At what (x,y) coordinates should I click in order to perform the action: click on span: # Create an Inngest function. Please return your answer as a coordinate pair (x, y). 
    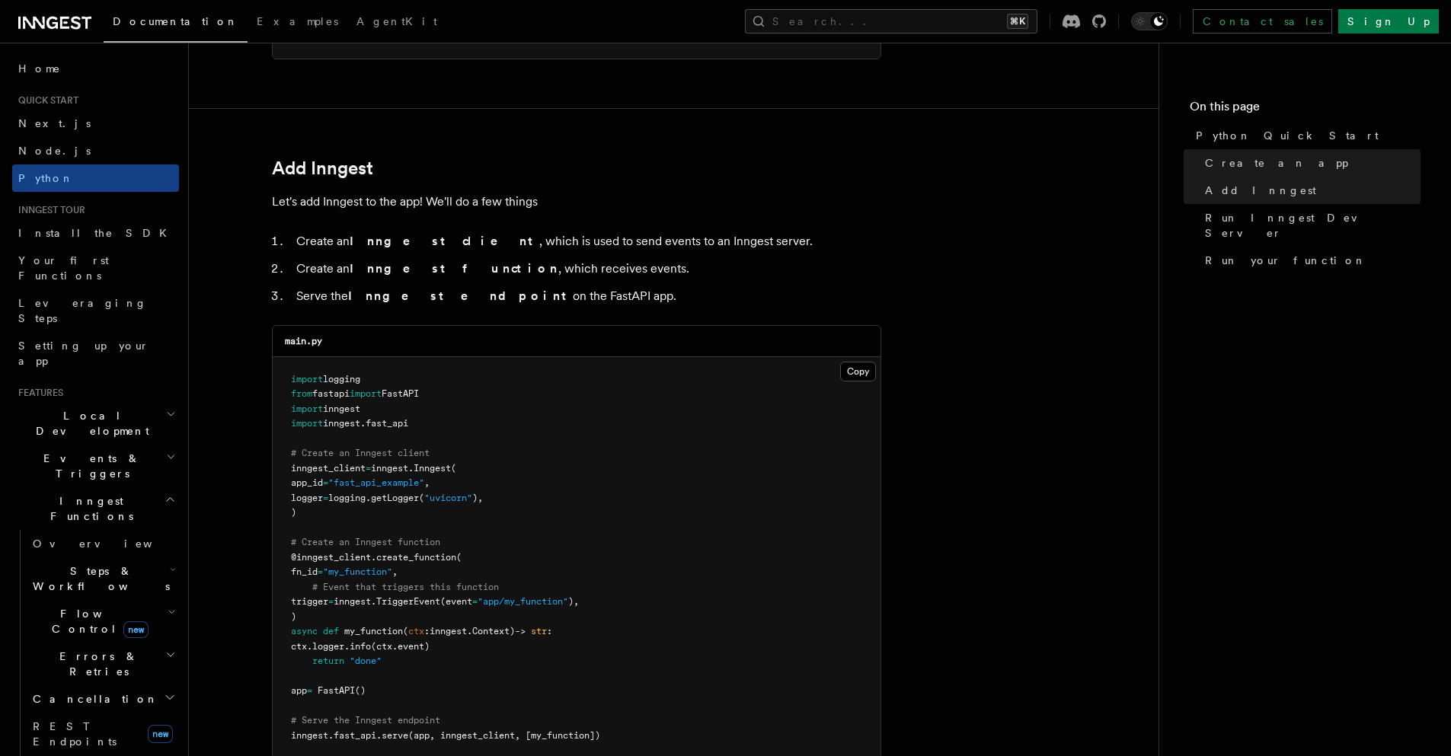
    Looking at the image, I should click on (366, 542).